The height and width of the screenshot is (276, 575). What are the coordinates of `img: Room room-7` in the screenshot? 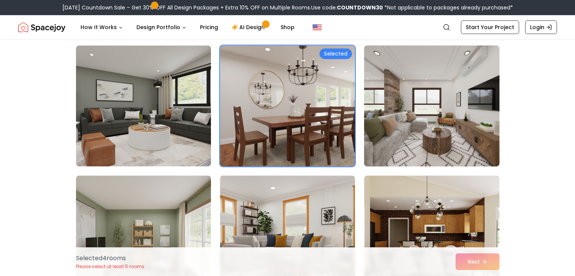 It's located at (143, 106).